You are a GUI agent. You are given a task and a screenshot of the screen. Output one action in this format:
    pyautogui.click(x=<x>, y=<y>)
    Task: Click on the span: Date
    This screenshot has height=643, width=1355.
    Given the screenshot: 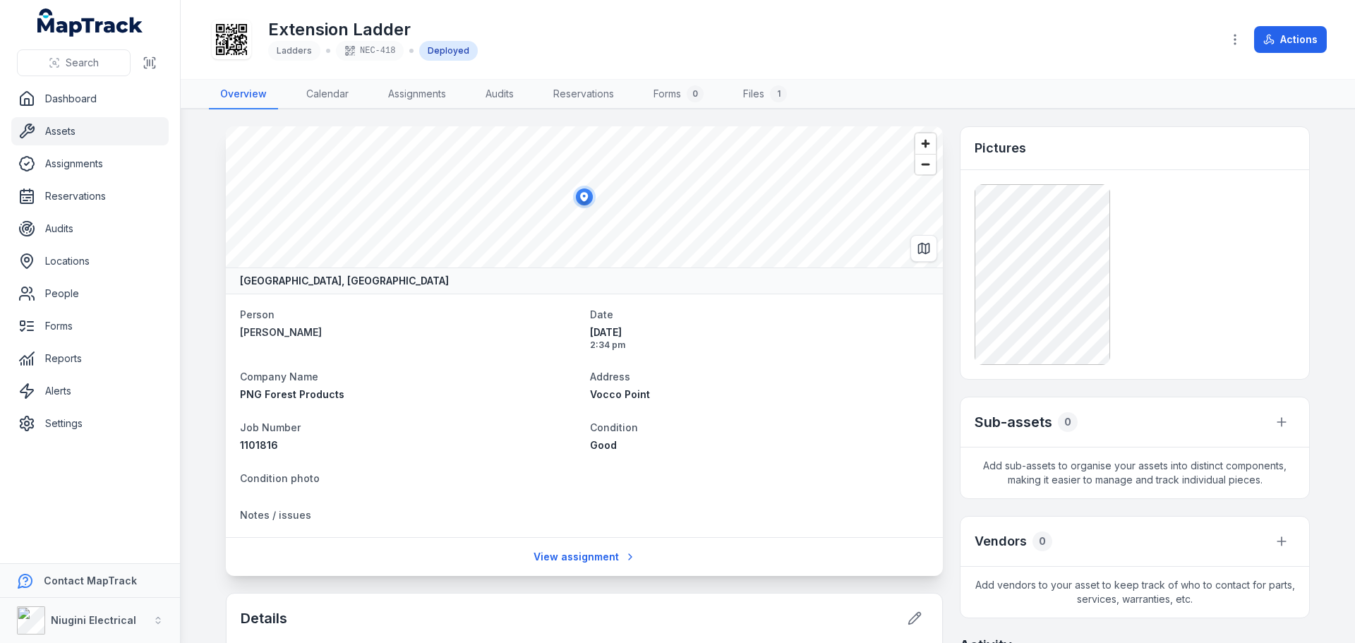 What is the action you would take?
    pyautogui.click(x=601, y=314)
    